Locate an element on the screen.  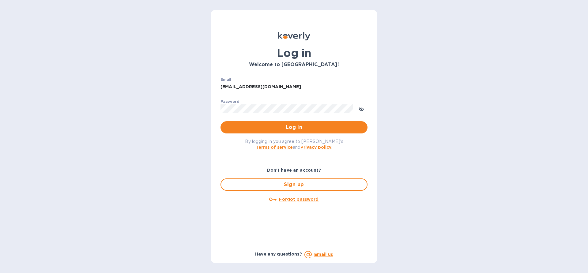
span: Log in is located at coordinates (294, 127).